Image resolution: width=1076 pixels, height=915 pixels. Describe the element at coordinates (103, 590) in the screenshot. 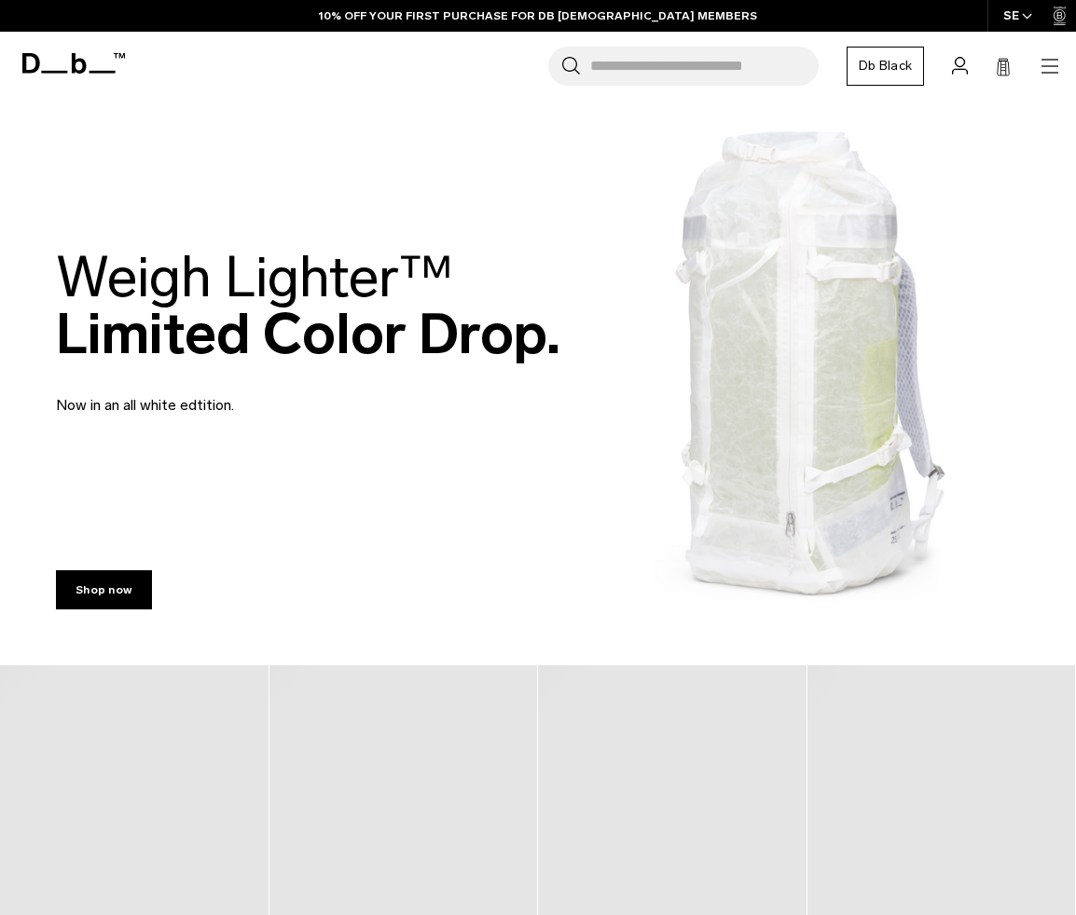

I see `a: Shop now` at that location.